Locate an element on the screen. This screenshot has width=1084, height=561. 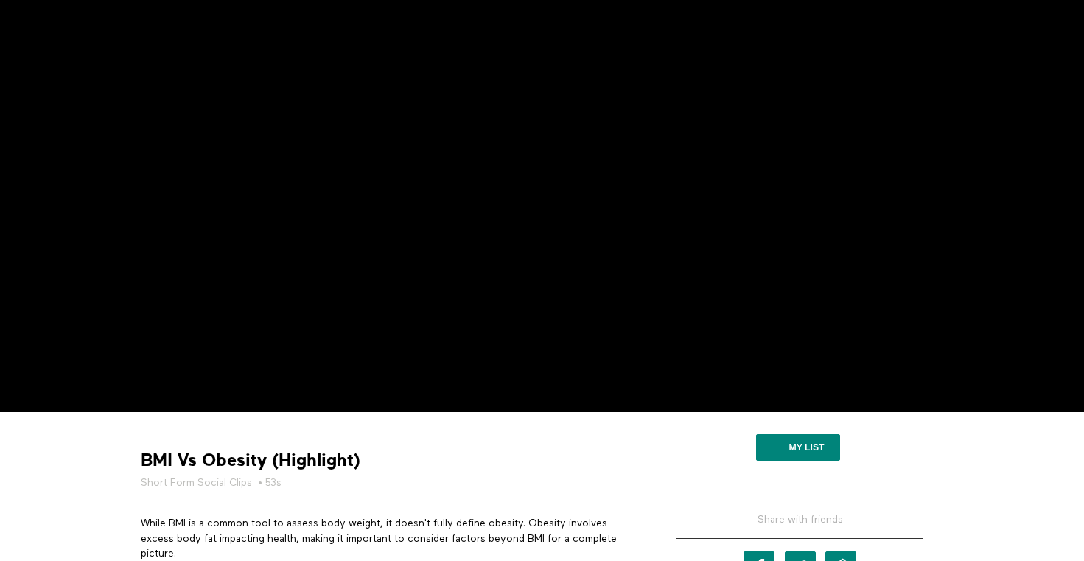
h5: • 53s is located at coordinates (388, 483).